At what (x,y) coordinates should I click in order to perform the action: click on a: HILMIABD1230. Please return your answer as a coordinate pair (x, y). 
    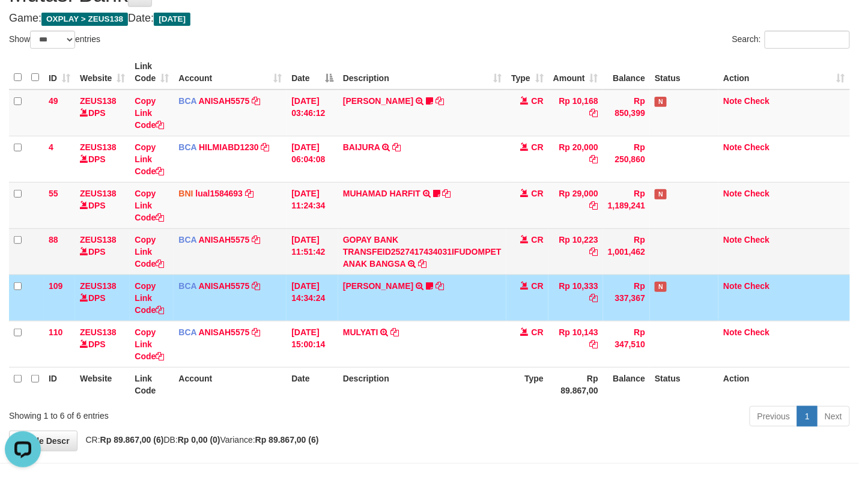
    Looking at the image, I should click on (229, 147).